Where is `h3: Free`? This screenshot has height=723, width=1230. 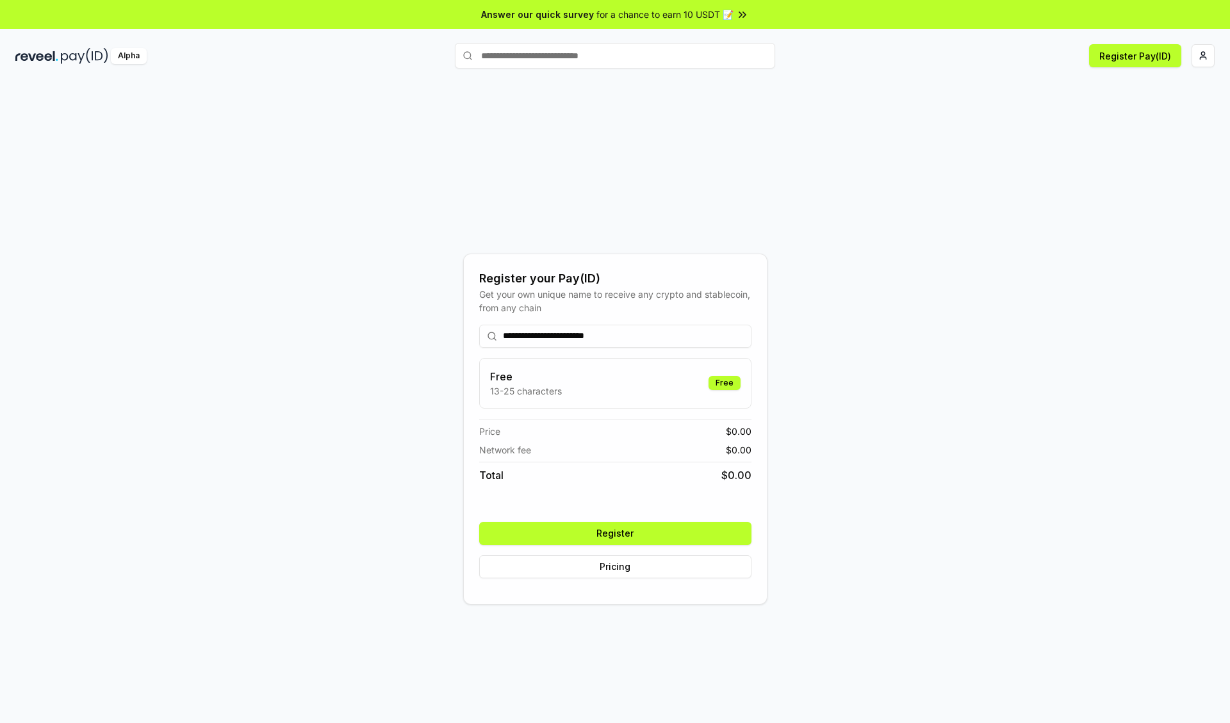 h3: Free is located at coordinates (526, 377).